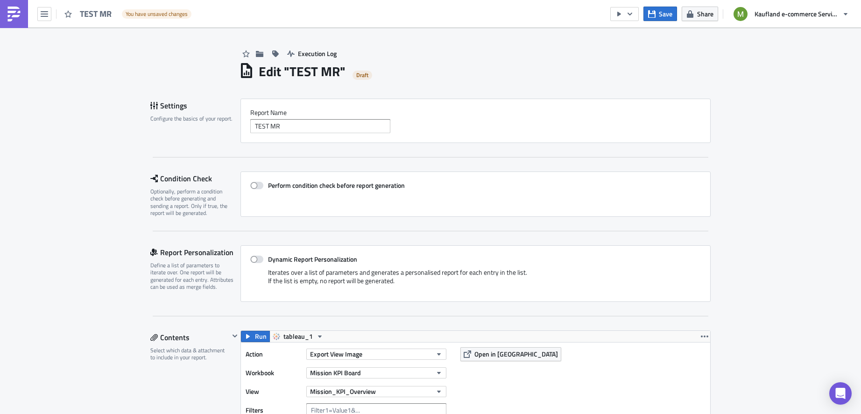 This screenshot has height=414, width=861. Describe the element at coordinates (274, 391) in the screenshot. I see `label: View` at that location.